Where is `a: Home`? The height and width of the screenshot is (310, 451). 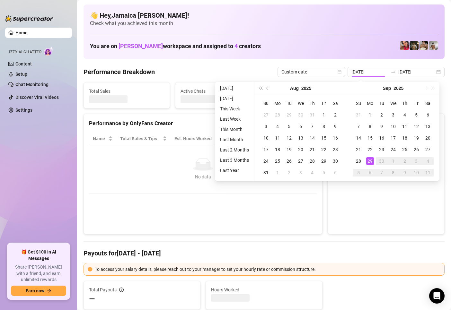
a: Home is located at coordinates (22, 33).